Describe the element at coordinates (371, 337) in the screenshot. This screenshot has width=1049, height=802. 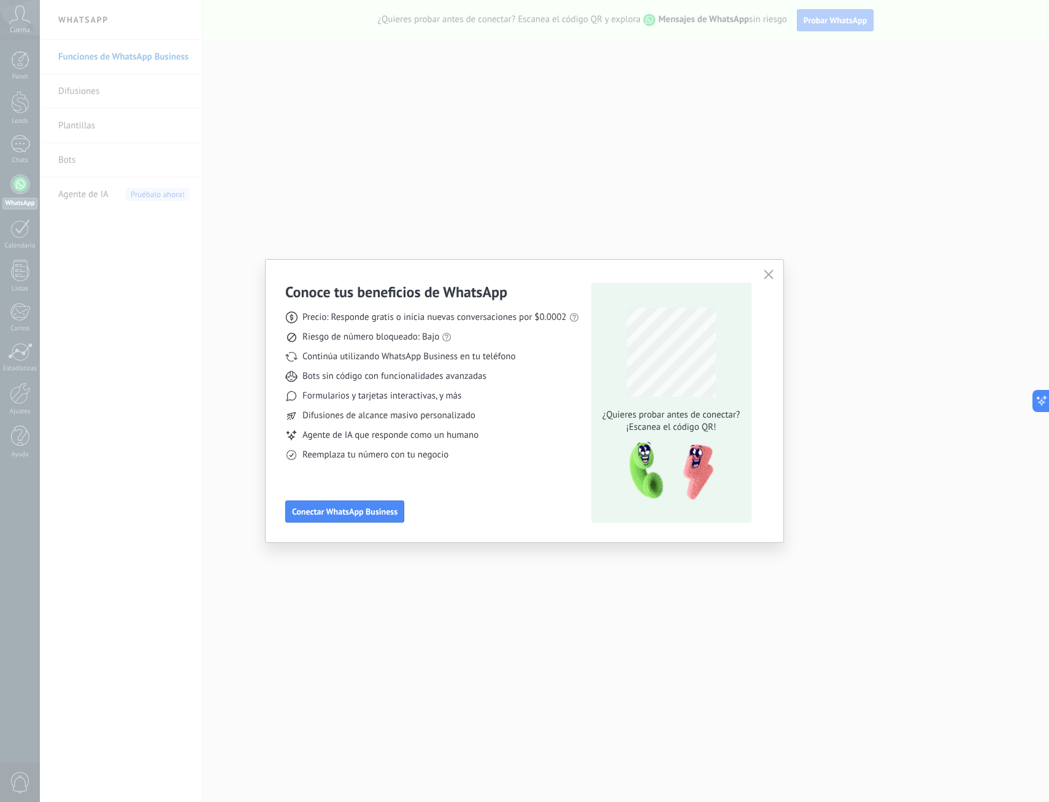
I see `span: Riesgo de número bloqueado: Bajo` at that location.